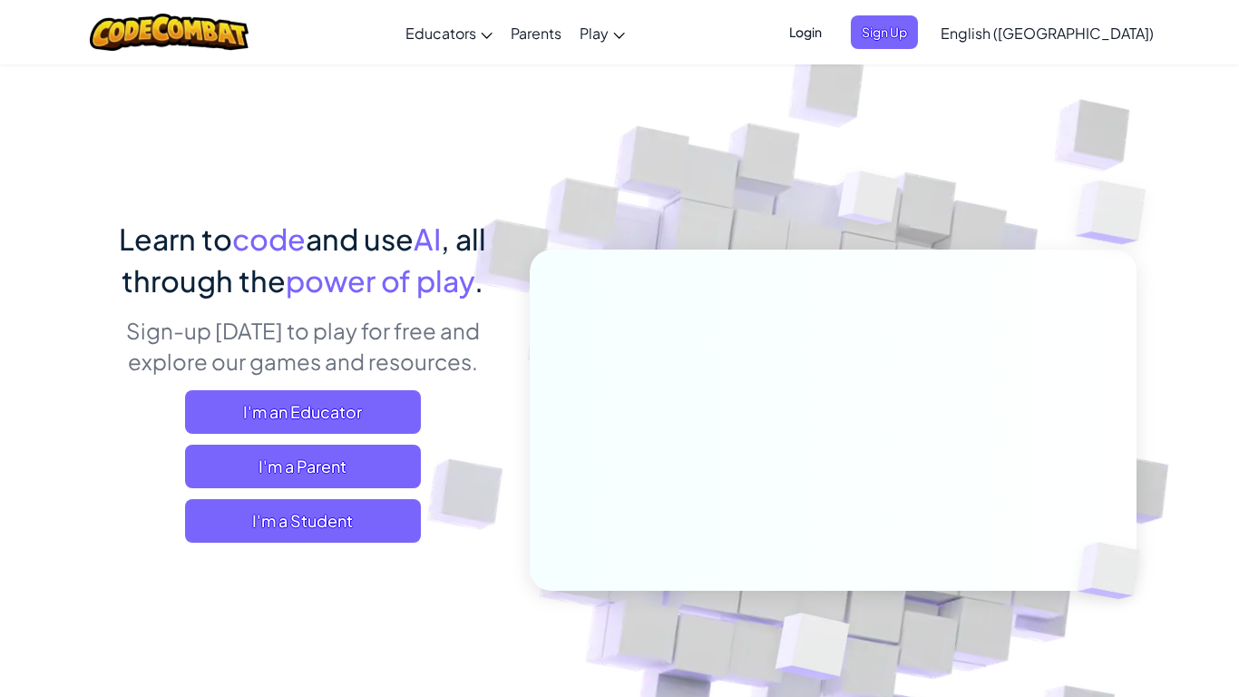 Image resolution: width=1239 pixels, height=697 pixels. Describe the element at coordinates (380, 280) in the screenshot. I see `span: power of play` at that location.